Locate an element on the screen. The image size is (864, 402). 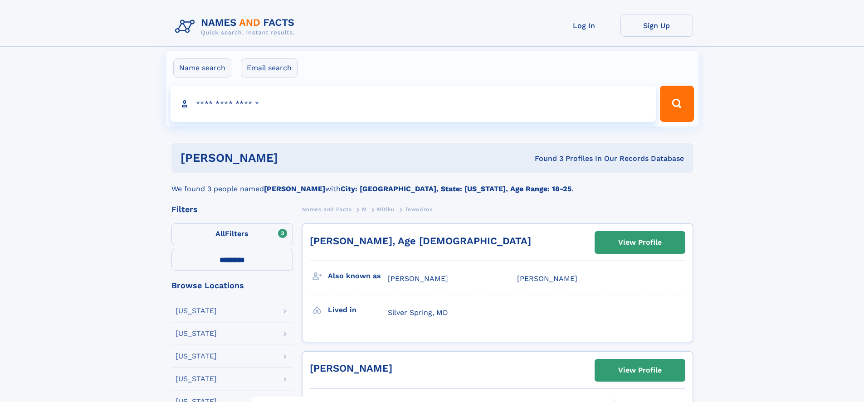
label: Filters is located at coordinates (232, 235).